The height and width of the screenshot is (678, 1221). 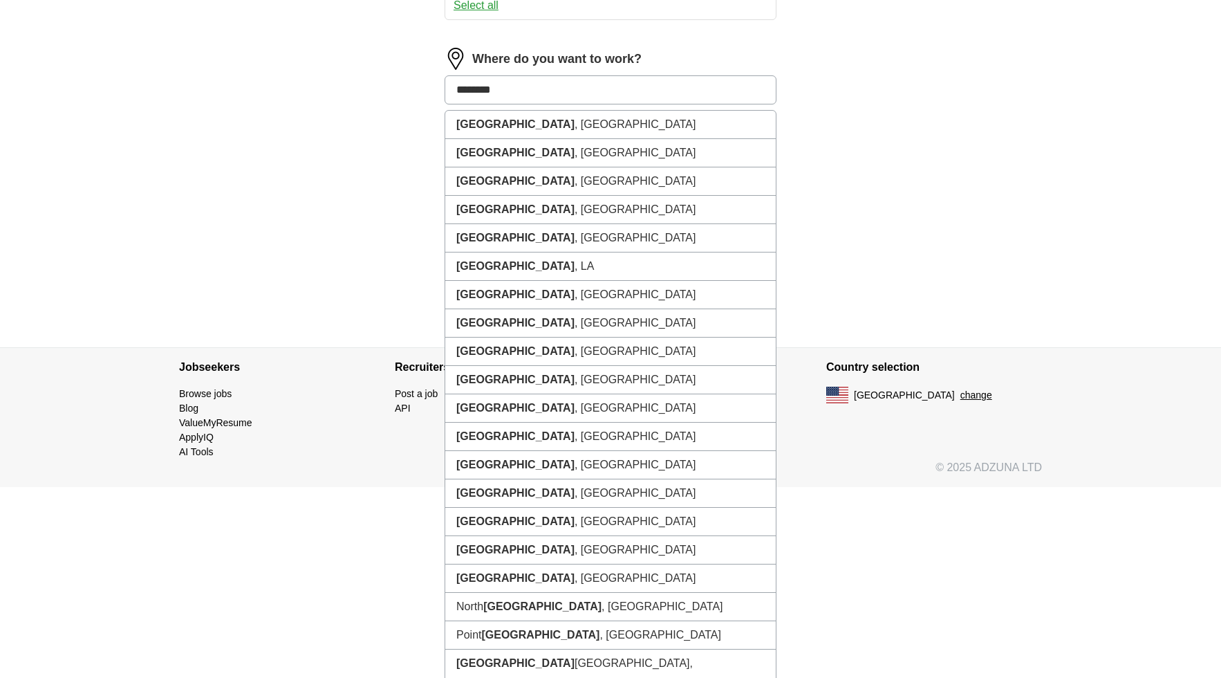 I want to click on li: , LA, so click(x=610, y=266).